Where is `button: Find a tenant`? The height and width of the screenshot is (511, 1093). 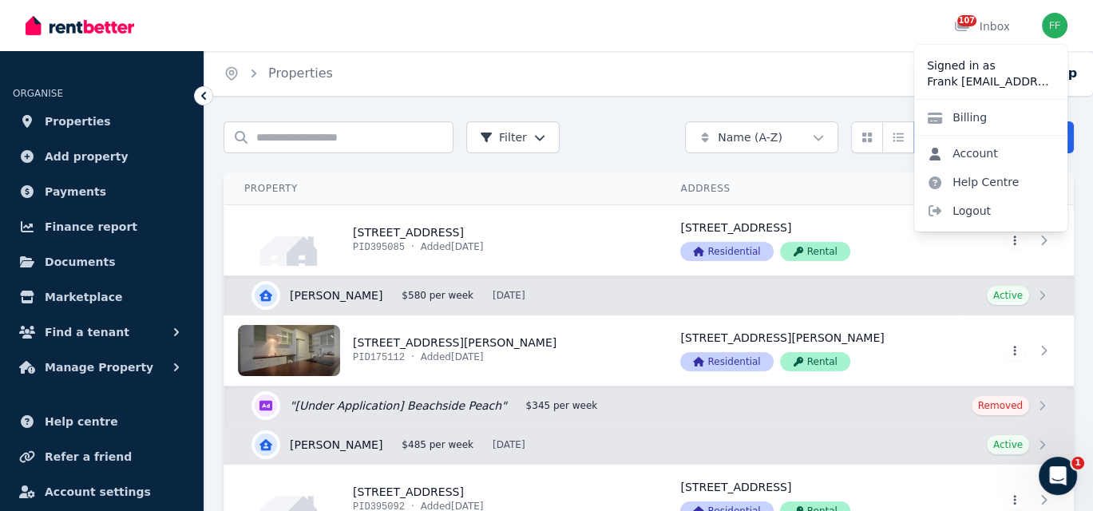 button: Find a tenant is located at coordinates (101, 332).